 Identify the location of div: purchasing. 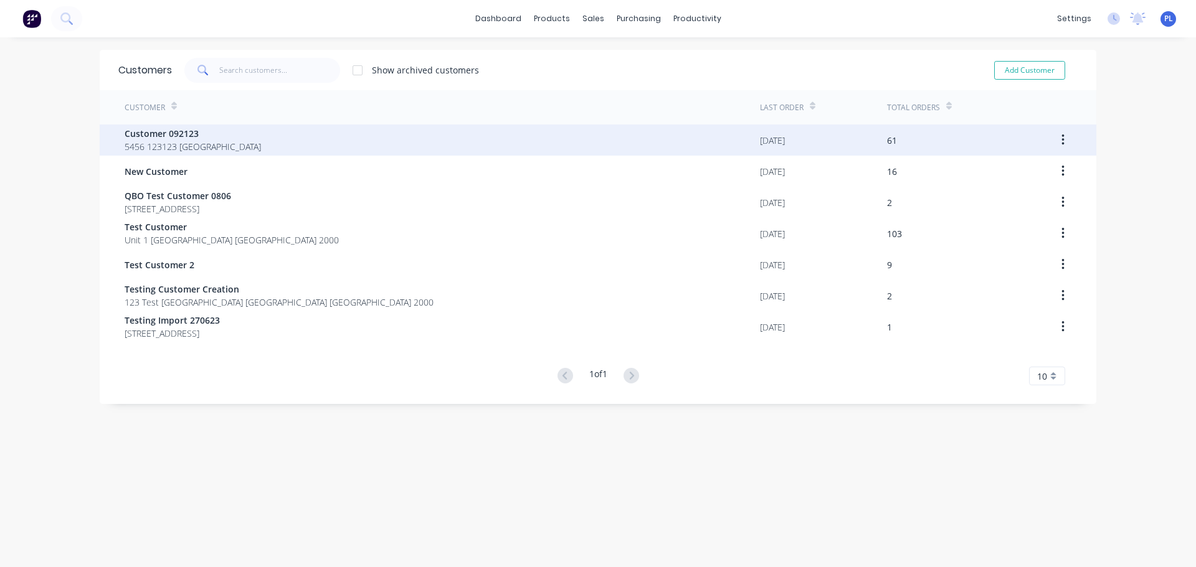
(638, 19).